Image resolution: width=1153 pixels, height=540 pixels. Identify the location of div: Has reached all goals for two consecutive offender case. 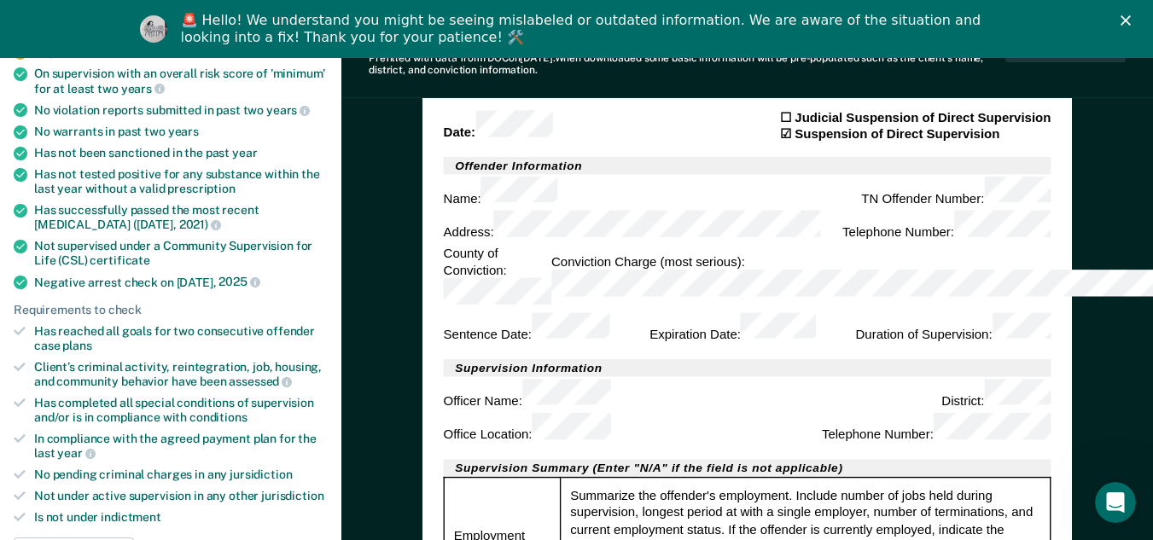
(181, 339).